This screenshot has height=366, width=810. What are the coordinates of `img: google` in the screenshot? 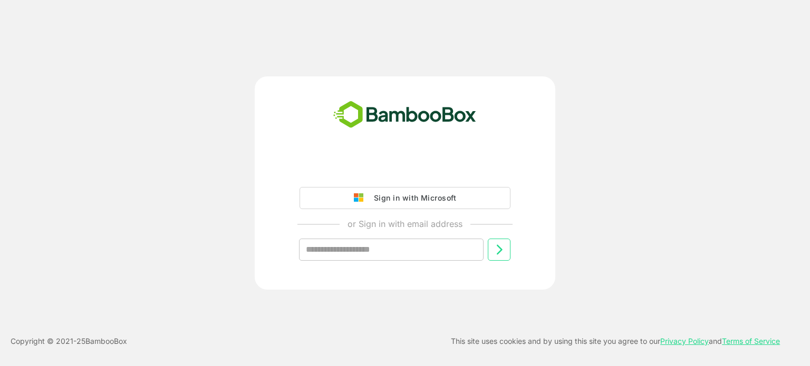 It's located at (361, 198).